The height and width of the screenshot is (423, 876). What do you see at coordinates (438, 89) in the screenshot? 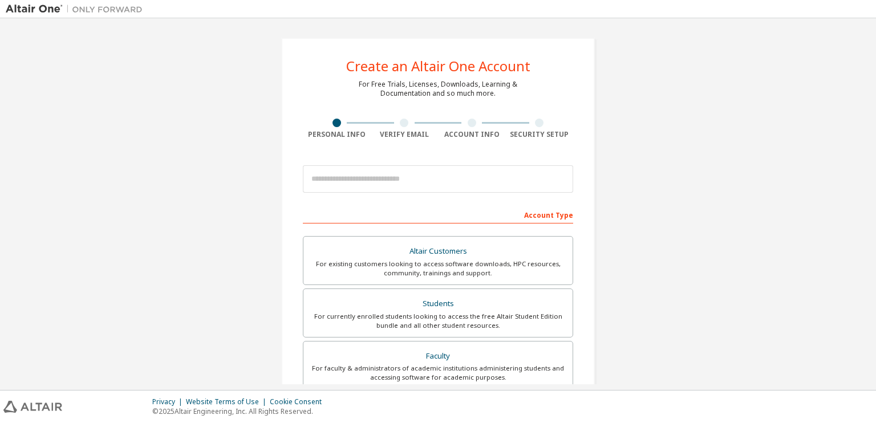
I see `div: For Free Trials, Licenses, Downloads, Learning & Documentation and so much more.` at bounding box center [438, 89].